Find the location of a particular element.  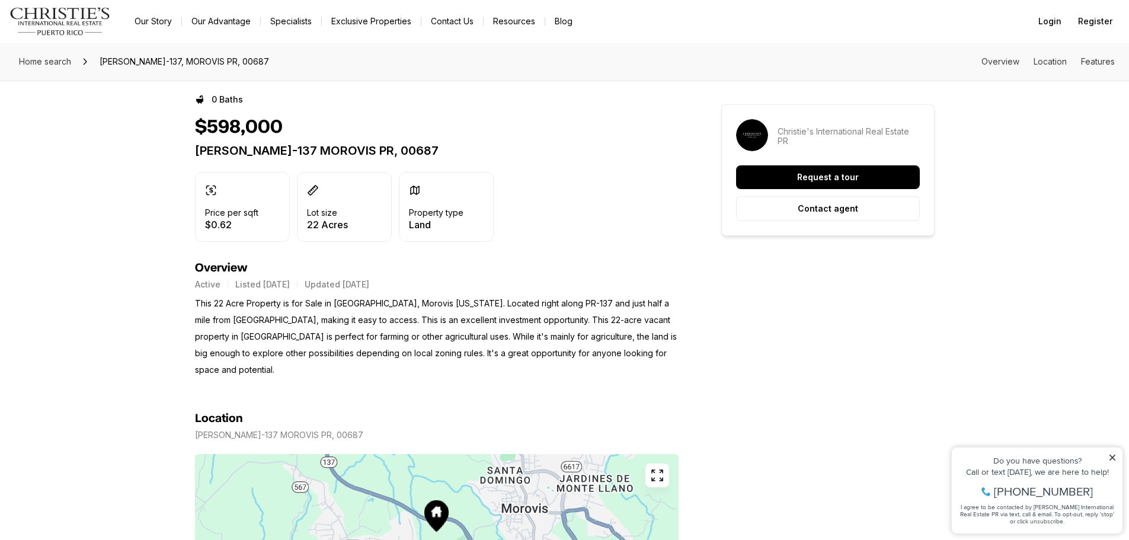

button: Contact agent is located at coordinates (828, 209).